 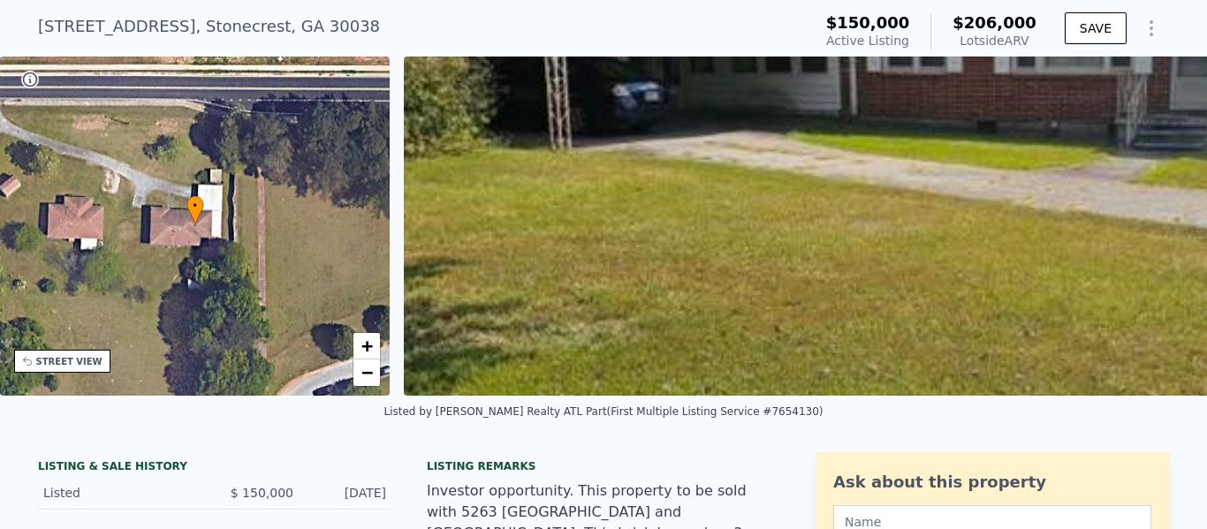 I want to click on a: Zoom out, so click(x=367, y=373).